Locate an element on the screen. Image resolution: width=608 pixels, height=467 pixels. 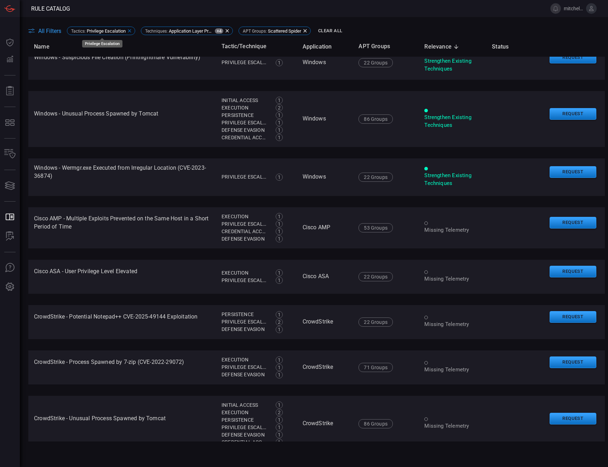
div: APT Groups:Scattered Spider is located at coordinates (275, 31).